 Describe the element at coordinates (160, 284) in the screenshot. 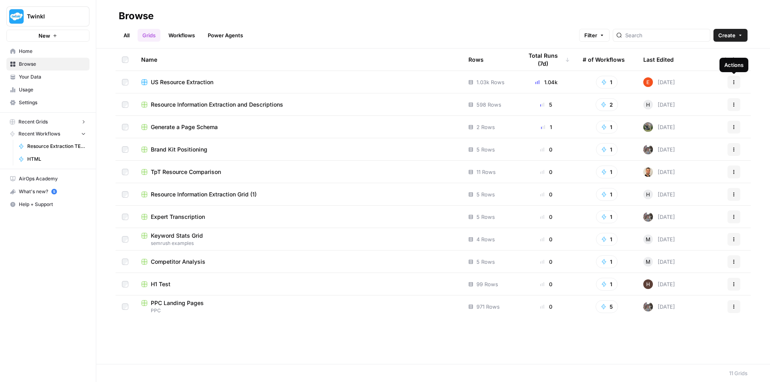

I see `span: H1 Test` at that location.